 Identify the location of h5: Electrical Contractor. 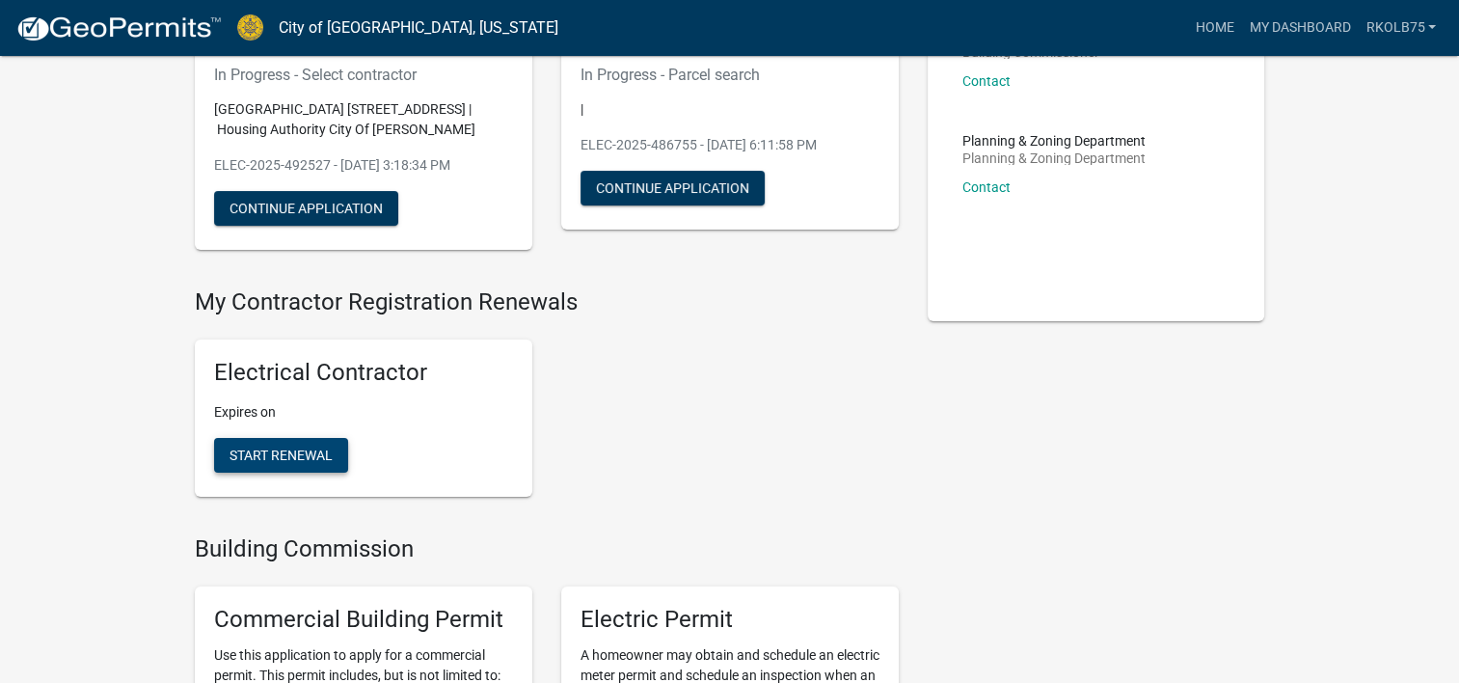
(363, 372).